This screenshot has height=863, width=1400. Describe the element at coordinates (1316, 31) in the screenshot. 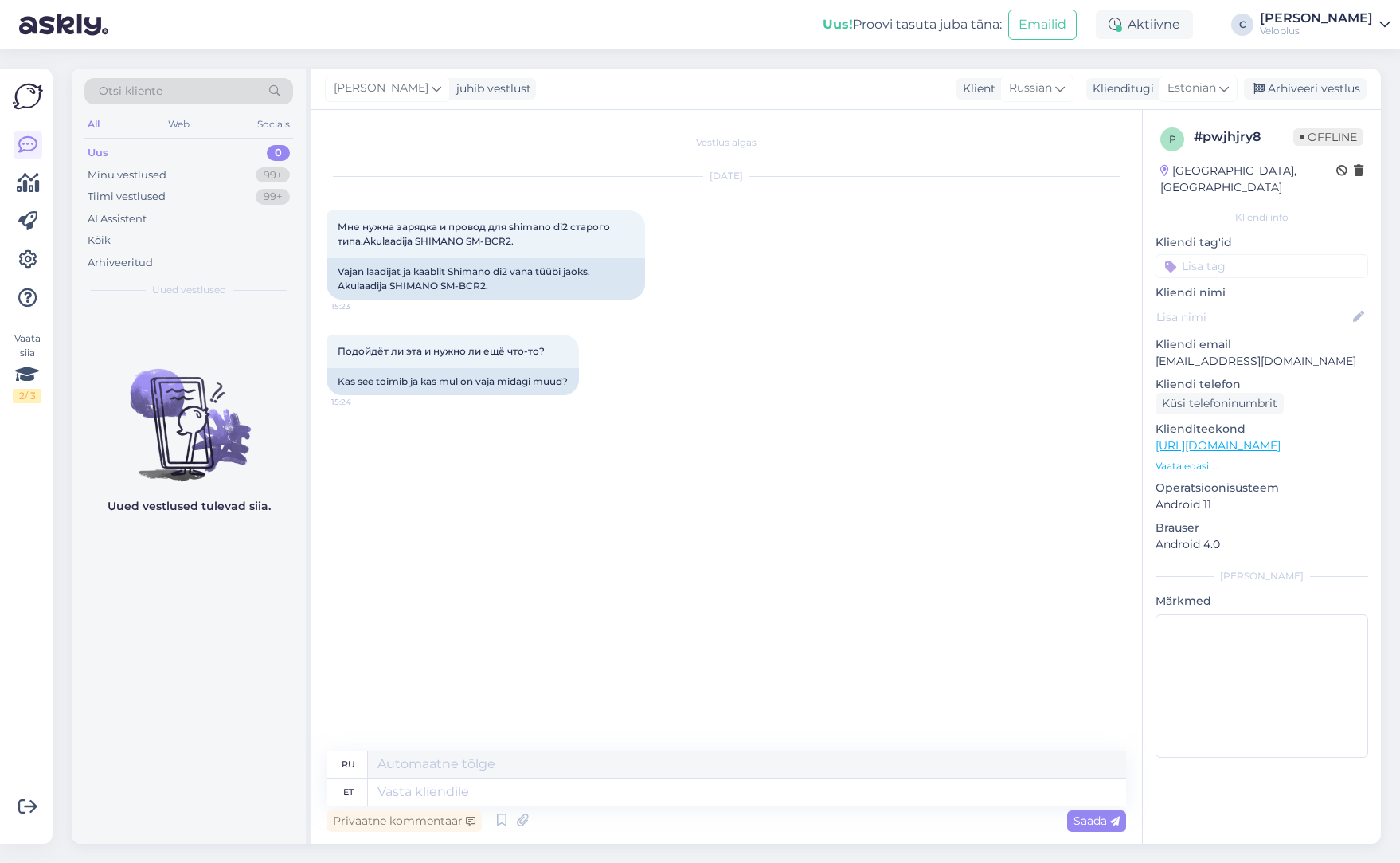

I see `div: Veloplus` at that location.